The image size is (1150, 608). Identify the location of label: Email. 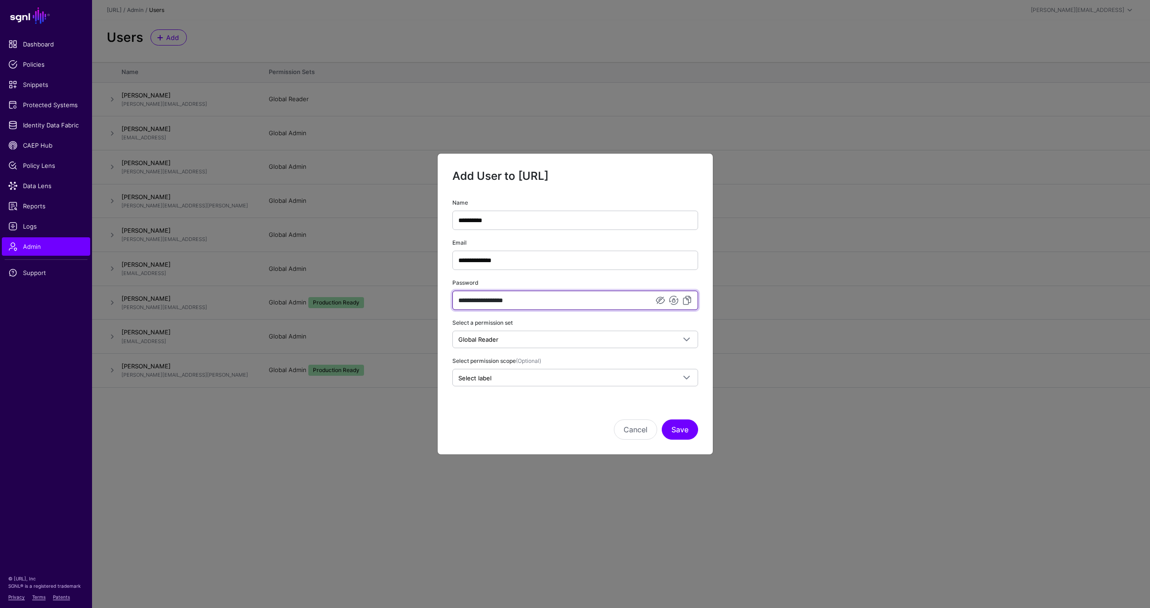
(459, 243).